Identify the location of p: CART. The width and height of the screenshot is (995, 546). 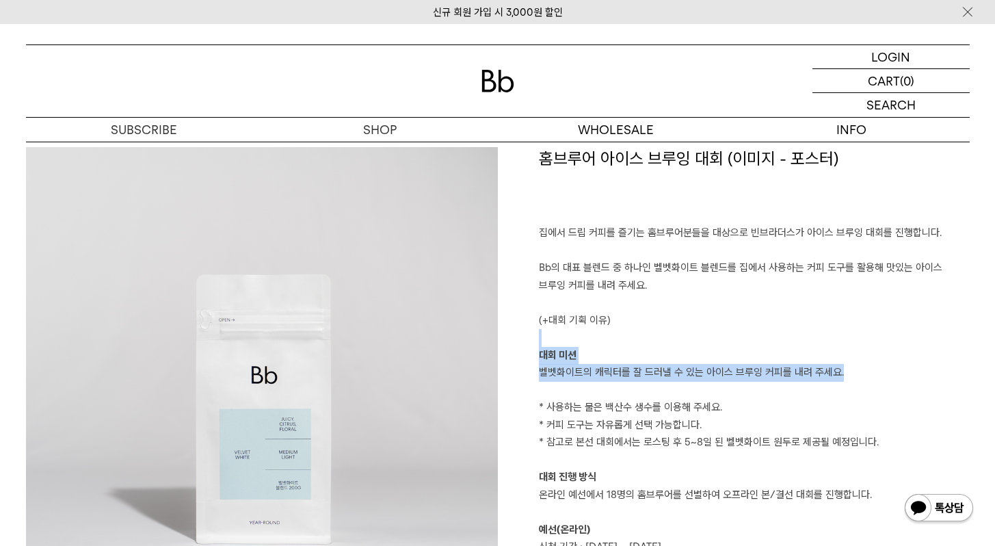
(884, 81).